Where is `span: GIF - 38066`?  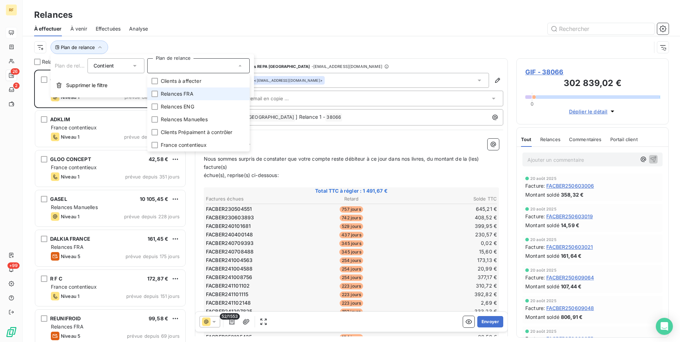 span: GIF - 38066 is located at coordinates (593, 72).